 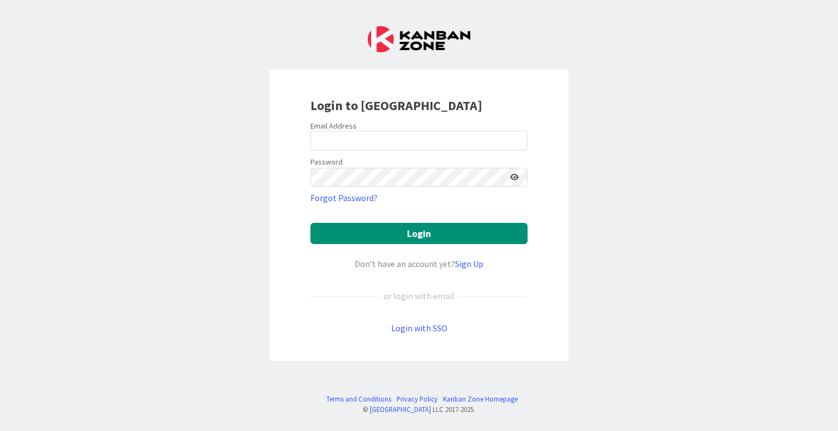 What do you see at coordinates (419, 39) in the screenshot?
I see `img: Kanban Zone` at bounding box center [419, 39].